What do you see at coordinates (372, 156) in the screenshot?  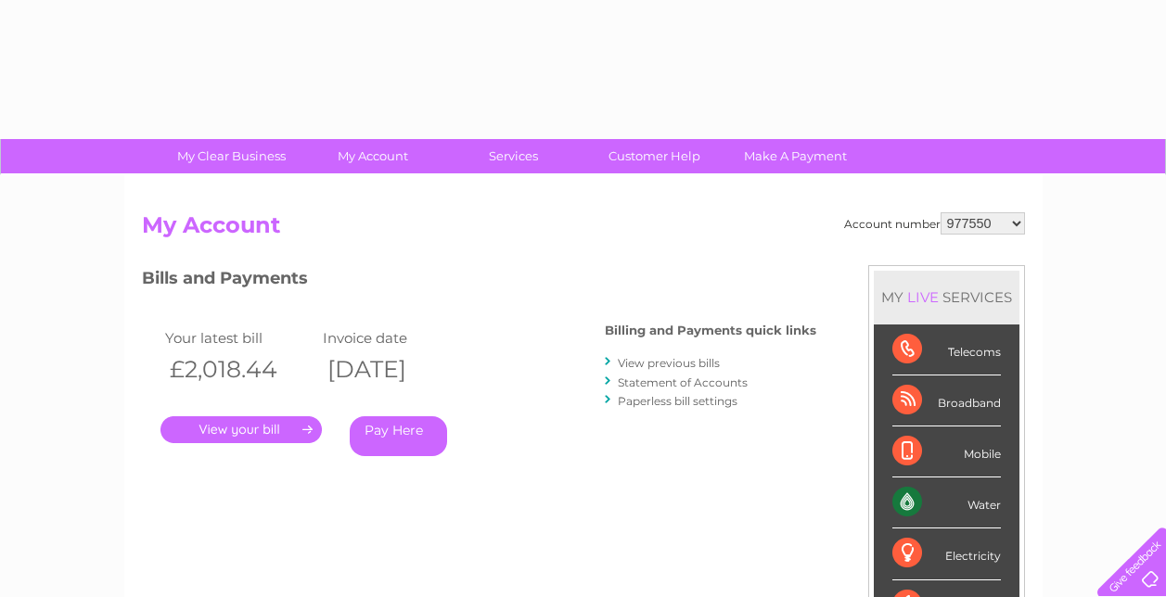 I see `a: My Account` at bounding box center [372, 156].